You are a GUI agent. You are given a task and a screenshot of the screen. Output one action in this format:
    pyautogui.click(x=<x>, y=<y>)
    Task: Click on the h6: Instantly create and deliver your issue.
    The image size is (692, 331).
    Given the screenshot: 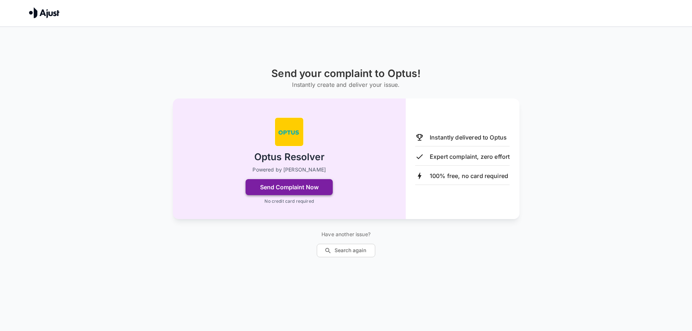 What is the action you would take?
    pyautogui.click(x=346, y=85)
    